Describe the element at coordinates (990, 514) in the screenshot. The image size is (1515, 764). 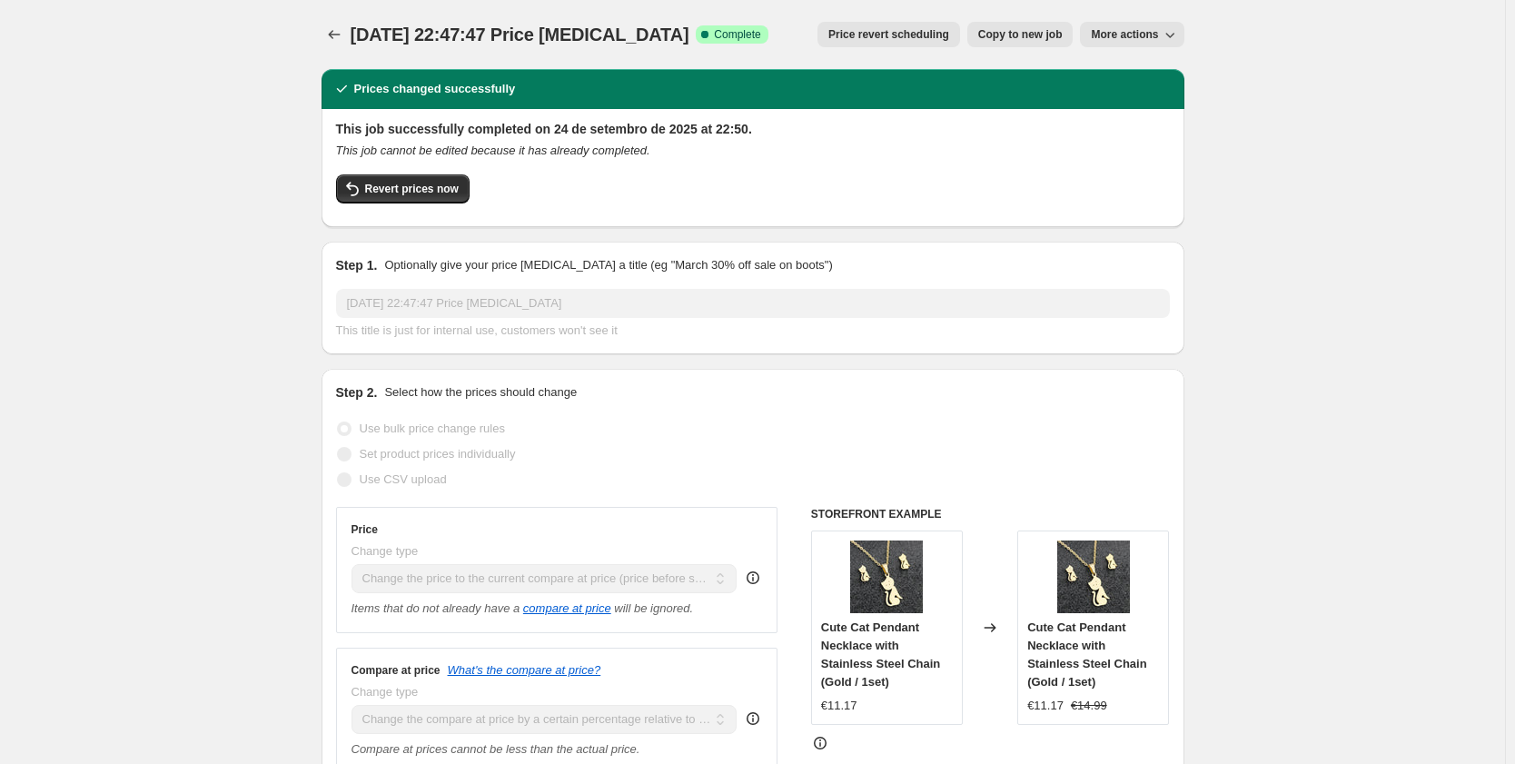
I see `h6: STOREFRONT EXAMPLE` at that location.